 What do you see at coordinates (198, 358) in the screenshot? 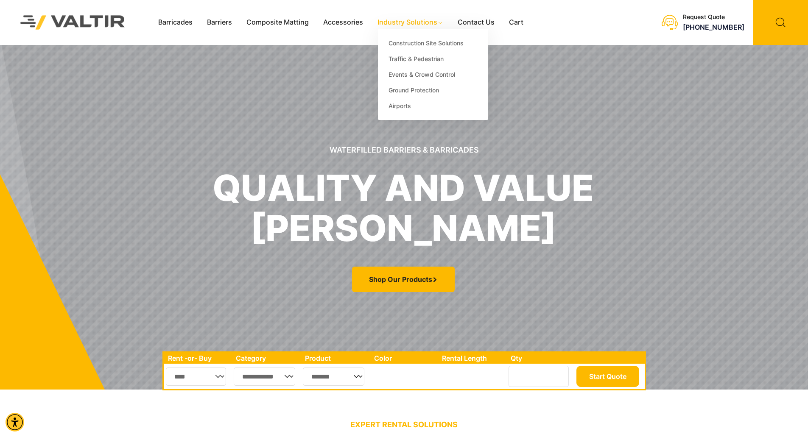
I see `th: Rent -or- Buy` at bounding box center [198, 358].